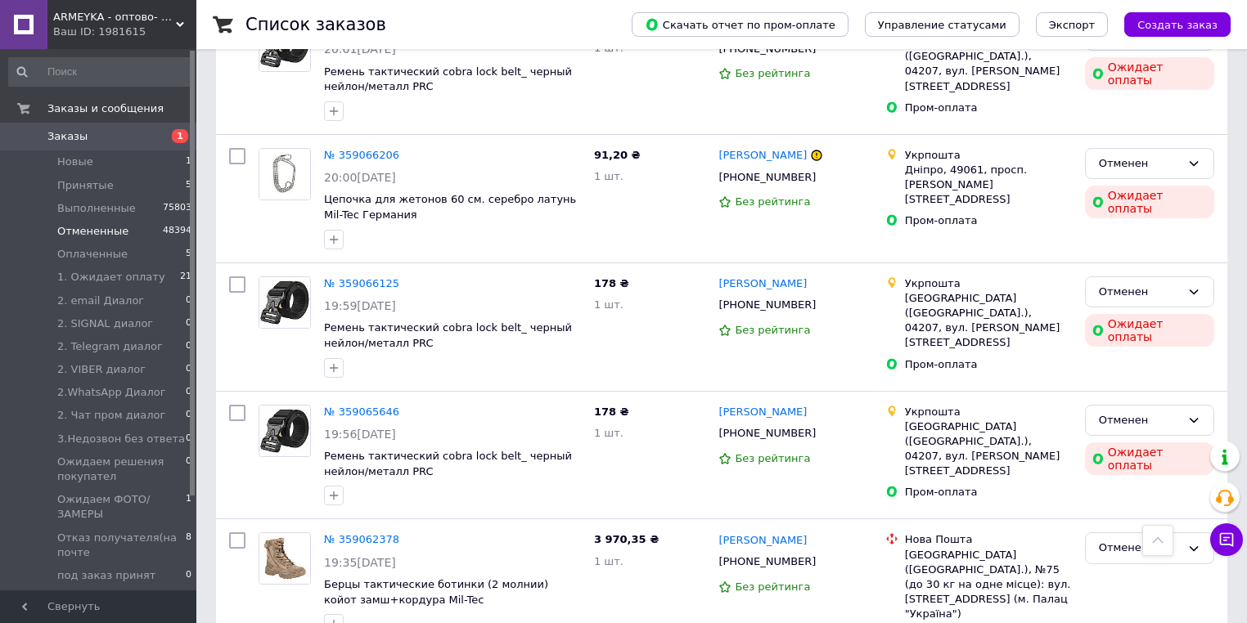 The height and width of the screenshot is (623, 1247). What do you see at coordinates (111, 416) in the screenshot?
I see `span: 2. Чат пром диалог` at bounding box center [111, 416].